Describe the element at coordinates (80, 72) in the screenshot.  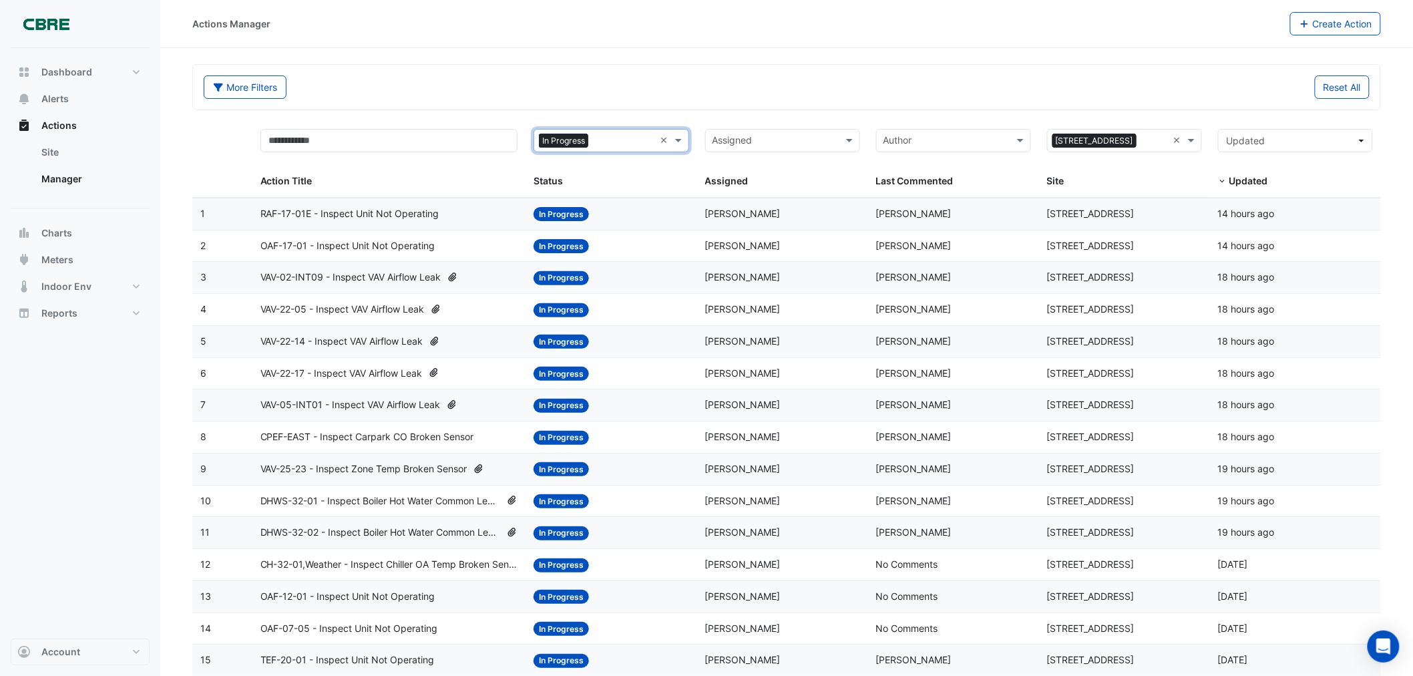
I see `button: Dashboard` at that location.